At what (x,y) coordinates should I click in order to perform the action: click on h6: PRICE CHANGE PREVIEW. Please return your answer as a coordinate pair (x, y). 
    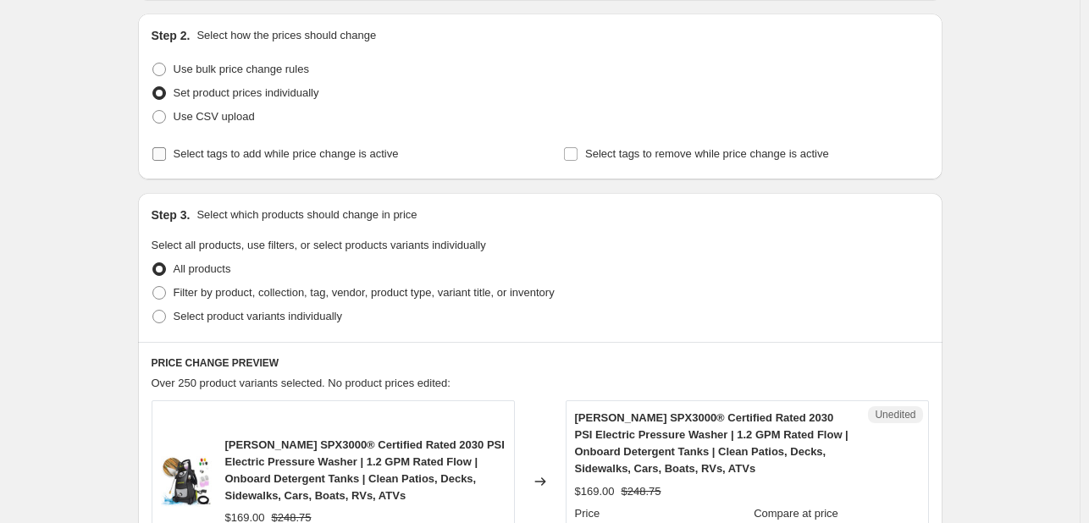
    Looking at the image, I should click on (540, 363).